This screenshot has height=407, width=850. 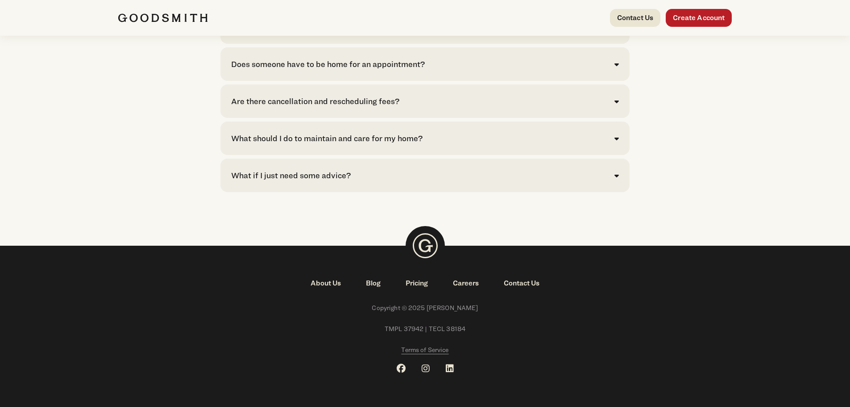 What do you see at coordinates (425, 328) in the screenshot?
I see `span: TMPL 37942 | TECL 38184` at bounding box center [425, 328].